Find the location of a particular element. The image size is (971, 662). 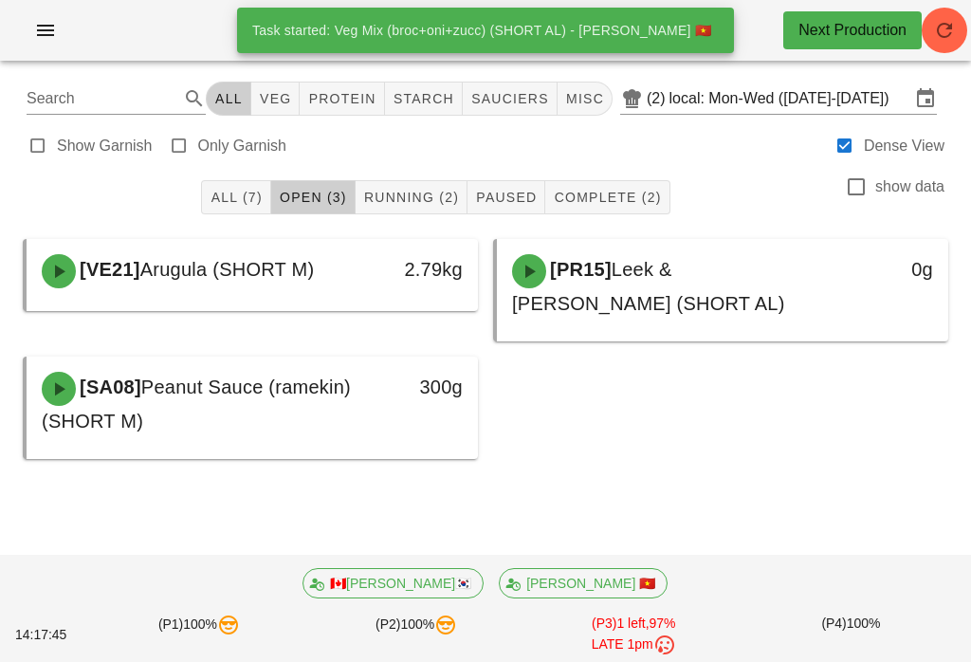

span: protein is located at coordinates (341, 99).